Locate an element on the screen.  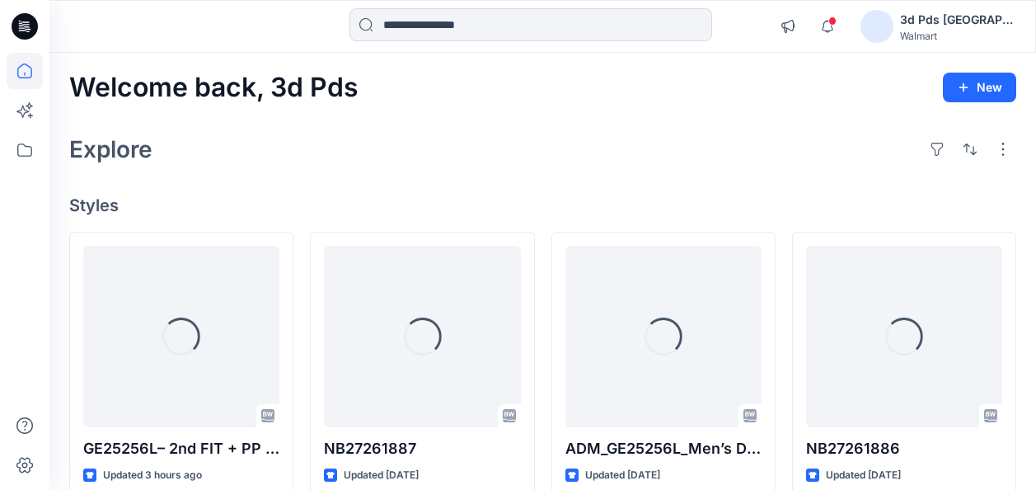
p: GE25256L– 2nd FIT + PP Men’s Denim Jacket is located at coordinates (181, 448).